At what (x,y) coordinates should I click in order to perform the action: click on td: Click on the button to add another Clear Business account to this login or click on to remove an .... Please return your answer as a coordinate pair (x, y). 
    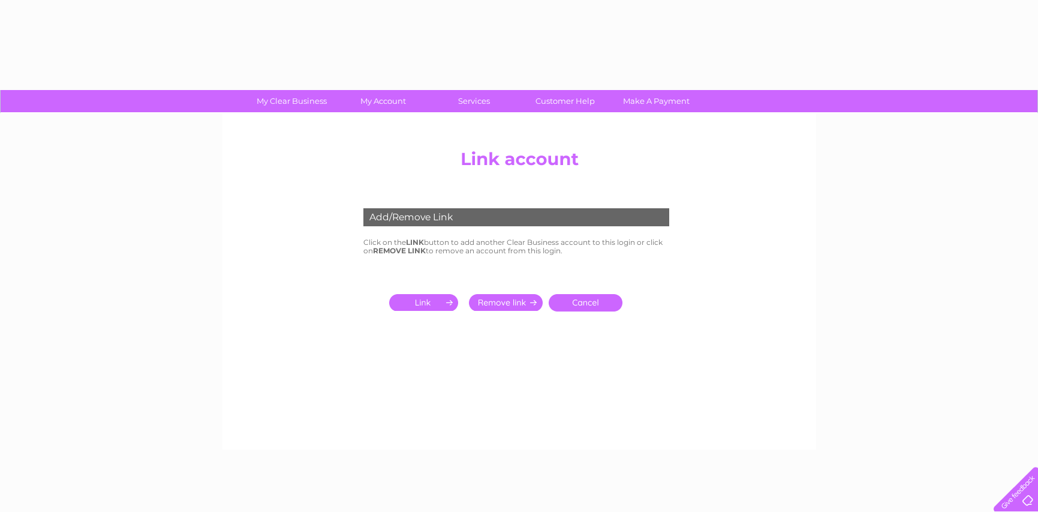
    Looking at the image, I should click on (519, 247).